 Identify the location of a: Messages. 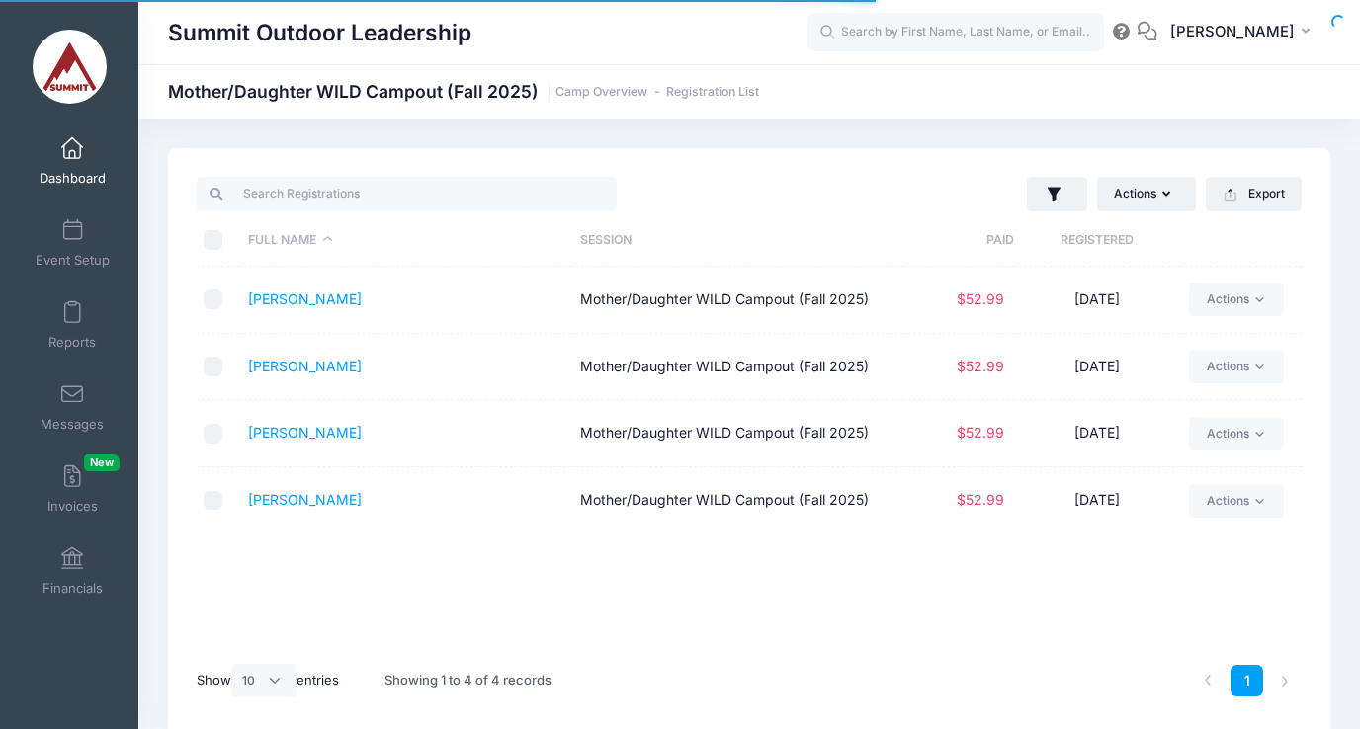
(72, 407).